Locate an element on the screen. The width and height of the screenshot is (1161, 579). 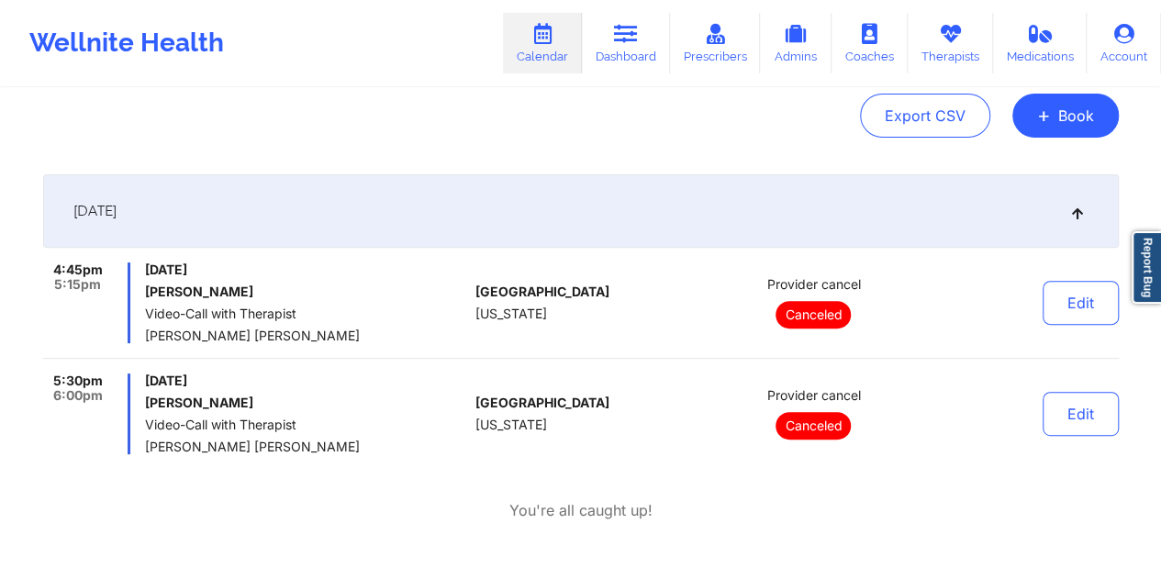
a: Therapists is located at coordinates (950, 43).